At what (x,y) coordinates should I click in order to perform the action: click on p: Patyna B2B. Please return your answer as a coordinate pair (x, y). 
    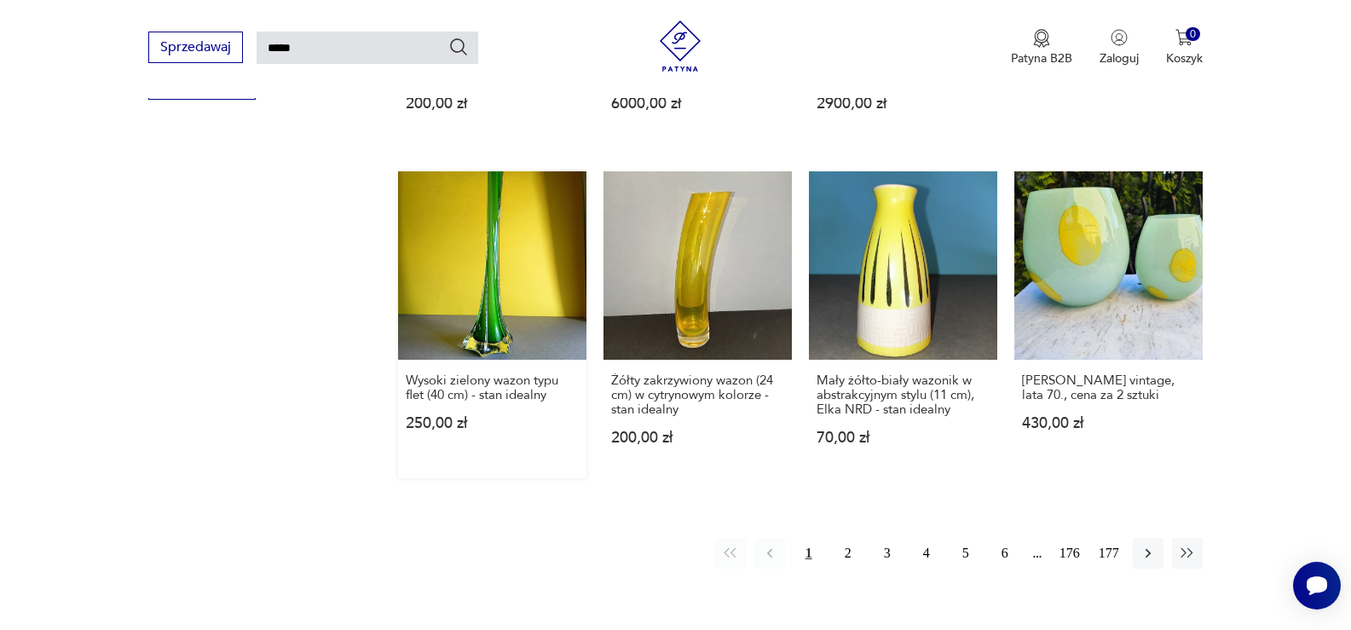
    Looking at the image, I should click on (1042, 58).